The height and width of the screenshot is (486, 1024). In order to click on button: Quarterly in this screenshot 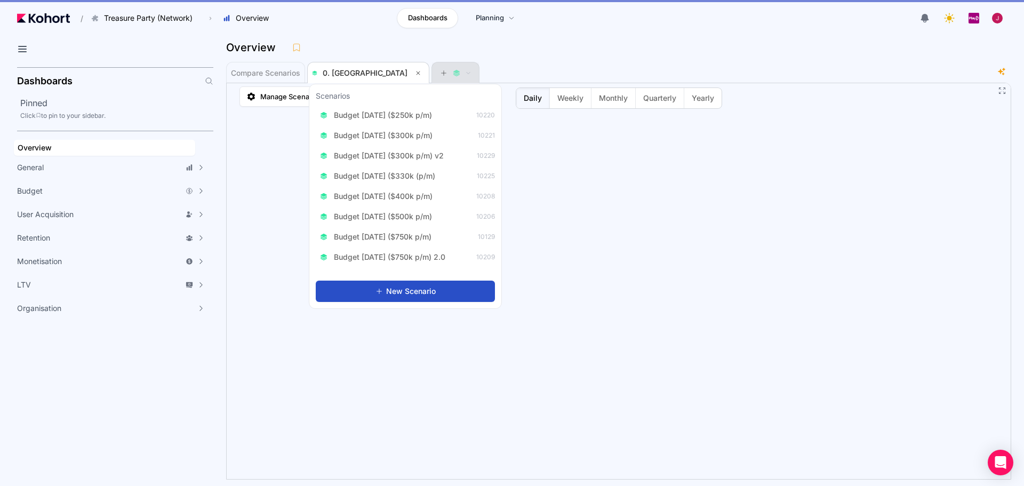, I will do `click(659, 98)`.